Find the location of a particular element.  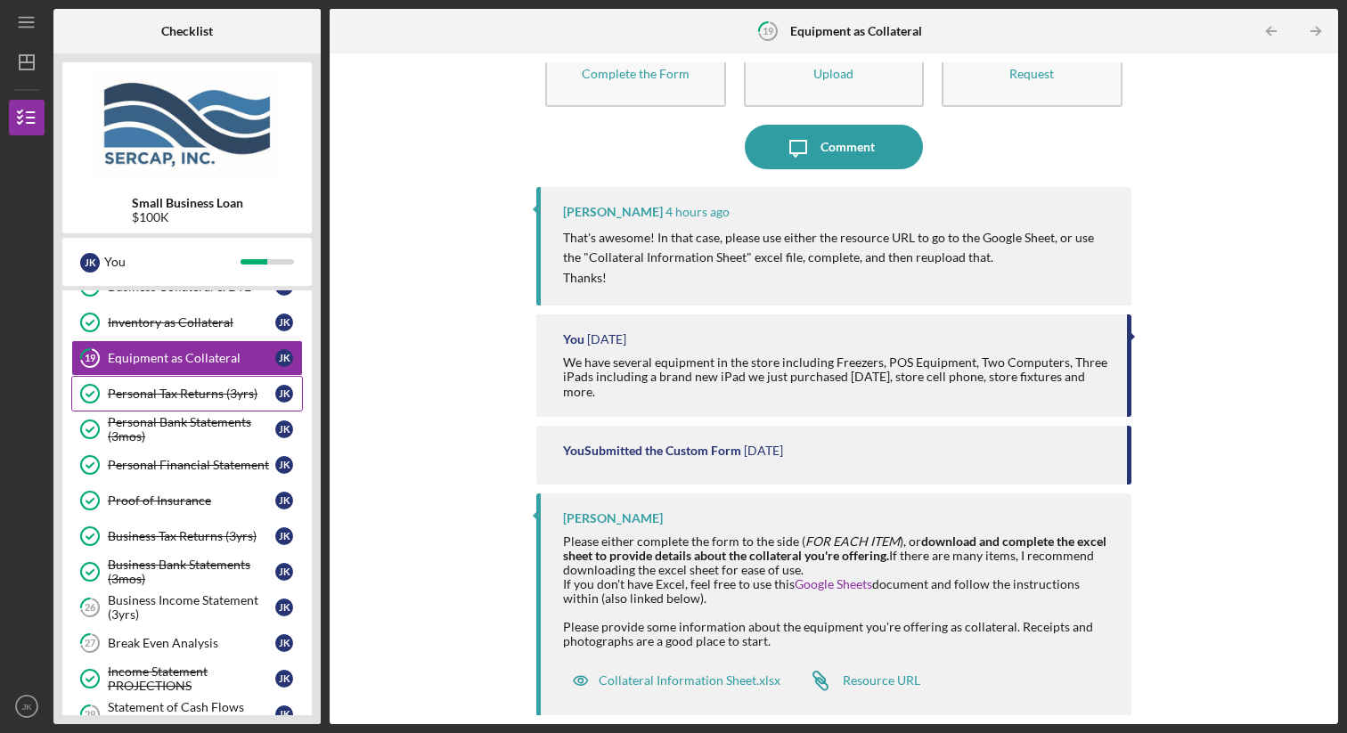

div: Personal Tax Returns (3yrs) is located at coordinates (192, 394).